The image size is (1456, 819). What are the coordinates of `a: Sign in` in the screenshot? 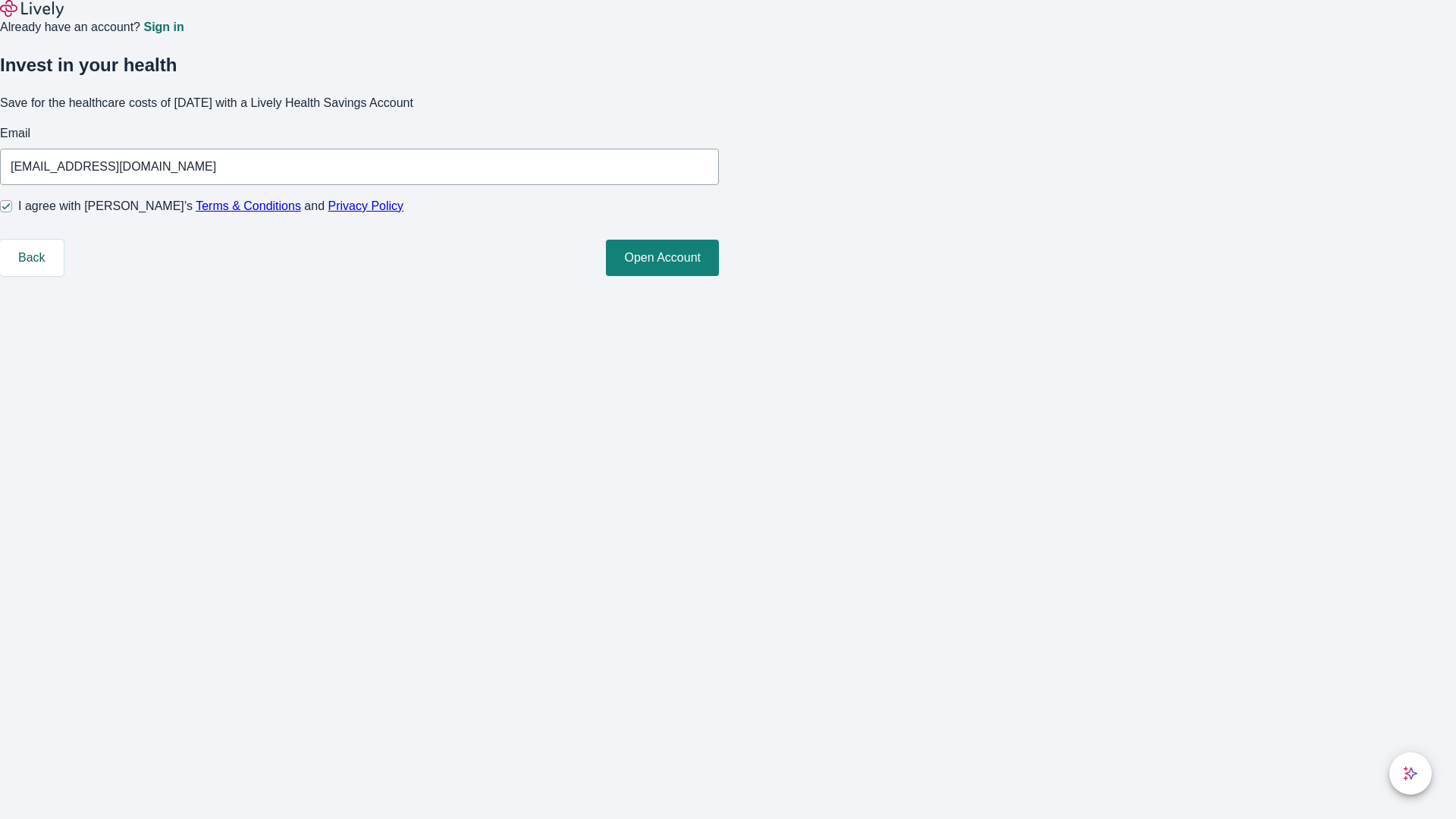 It's located at (163, 28).